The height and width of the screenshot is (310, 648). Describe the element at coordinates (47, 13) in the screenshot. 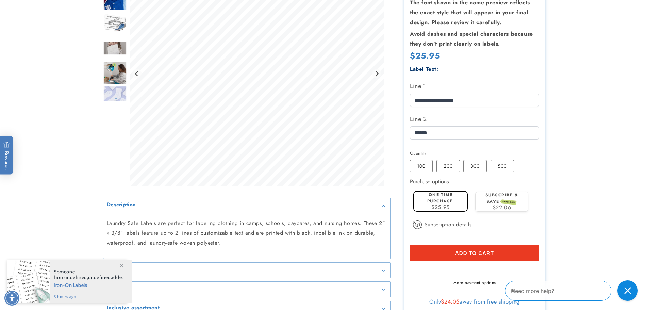

I see `textarea: Type your message here` at that location.